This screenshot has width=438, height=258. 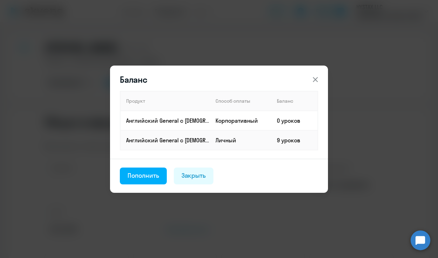 I want to click on button: Закрыть, so click(x=194, y=176).